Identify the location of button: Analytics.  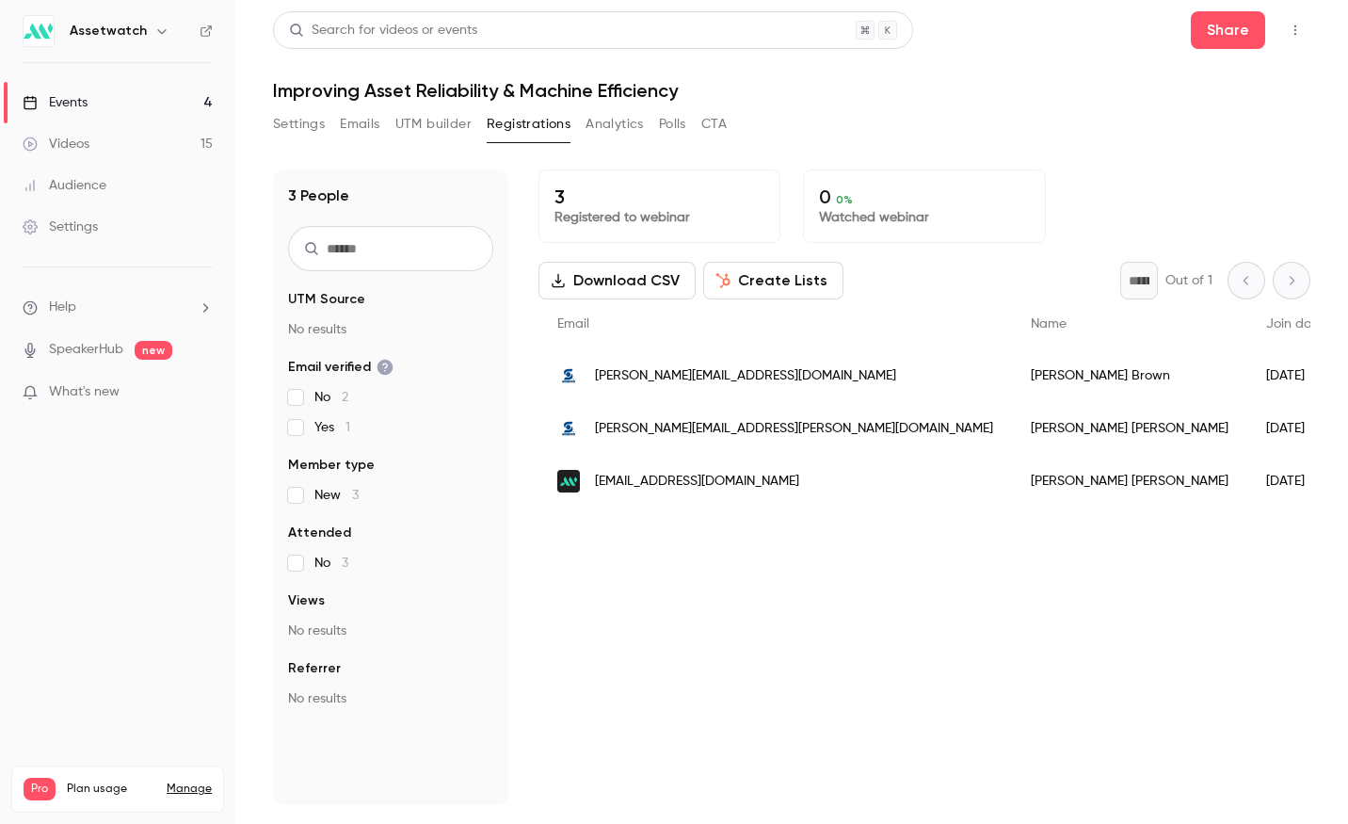
(615, 124).